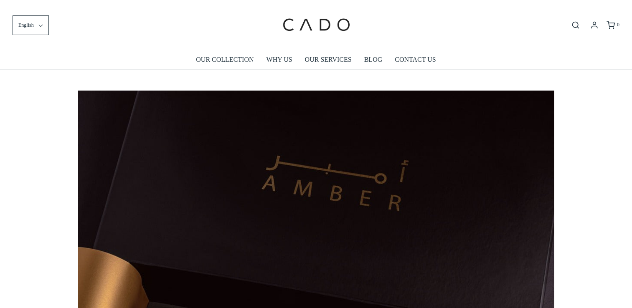 Image resolution: width=632 pixels, height=308 pixels. Describe the element at coordinates (415, 60) in the screenshot. I see `a: CONTACT US` at that location.